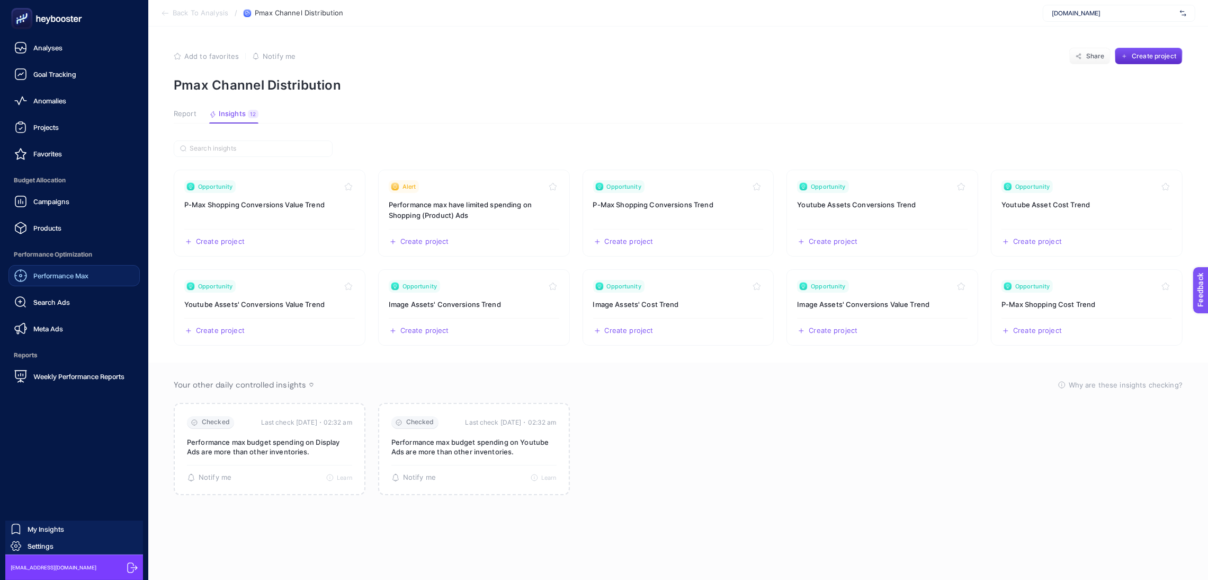 The image size is (1208, 580). Describe the element at coordinates (74, 127) in the screenshot. I see `a: Projects` at that location.